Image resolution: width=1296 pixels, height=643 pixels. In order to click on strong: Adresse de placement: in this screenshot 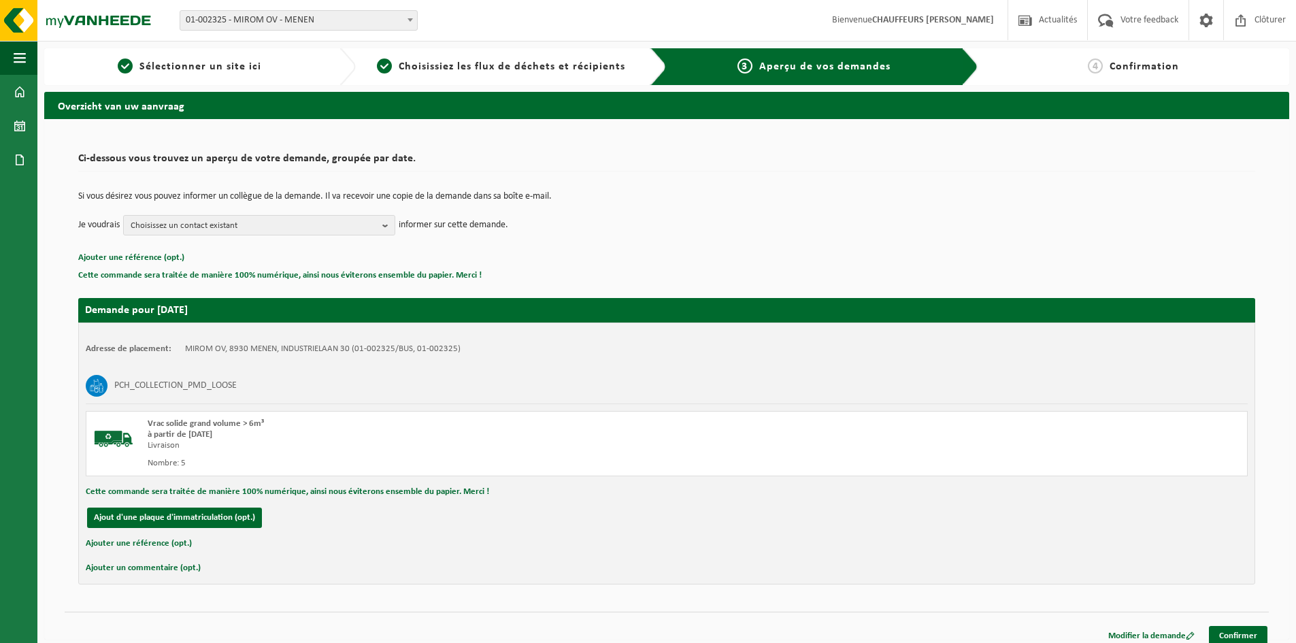, I will do `click(129, 348)`.